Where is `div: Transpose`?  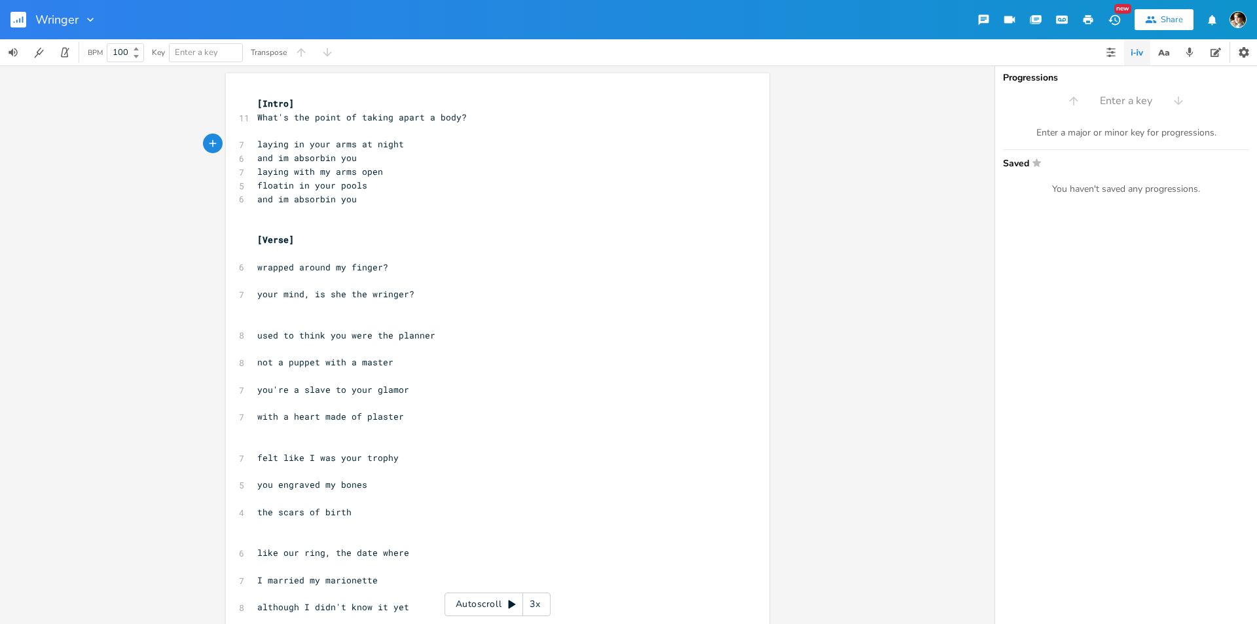
div: Transpose is located at coordinates (268, 52).